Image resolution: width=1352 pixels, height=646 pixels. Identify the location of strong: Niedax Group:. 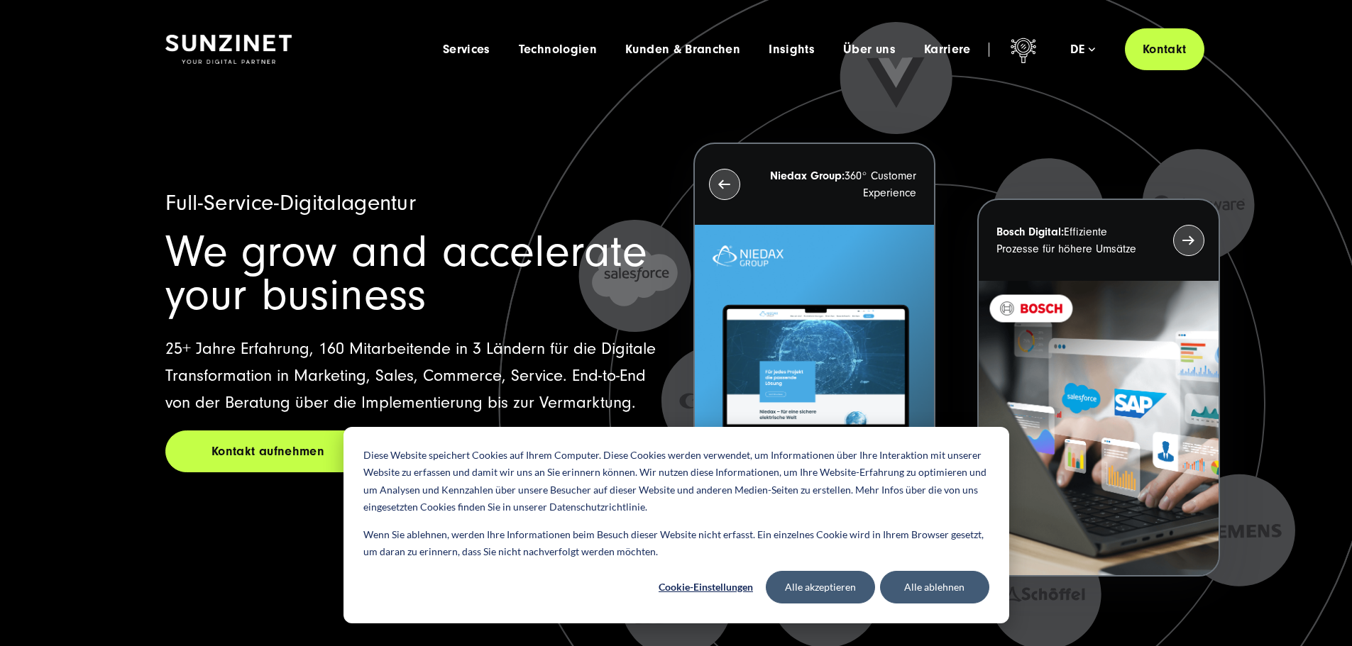
(807, 176).